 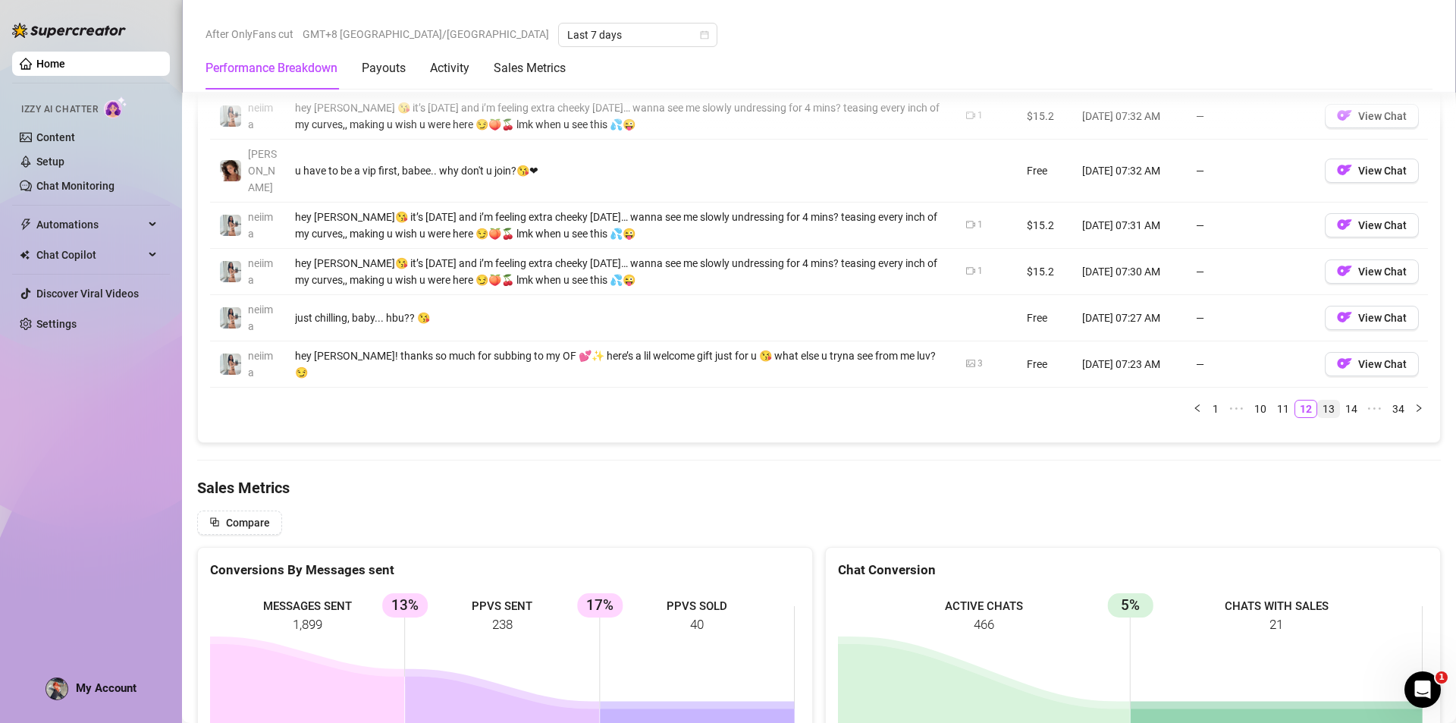 What do you see at coordinates (1419, 408) in the screenshot?
I see `span: right` at bounding box center [1419, 408].